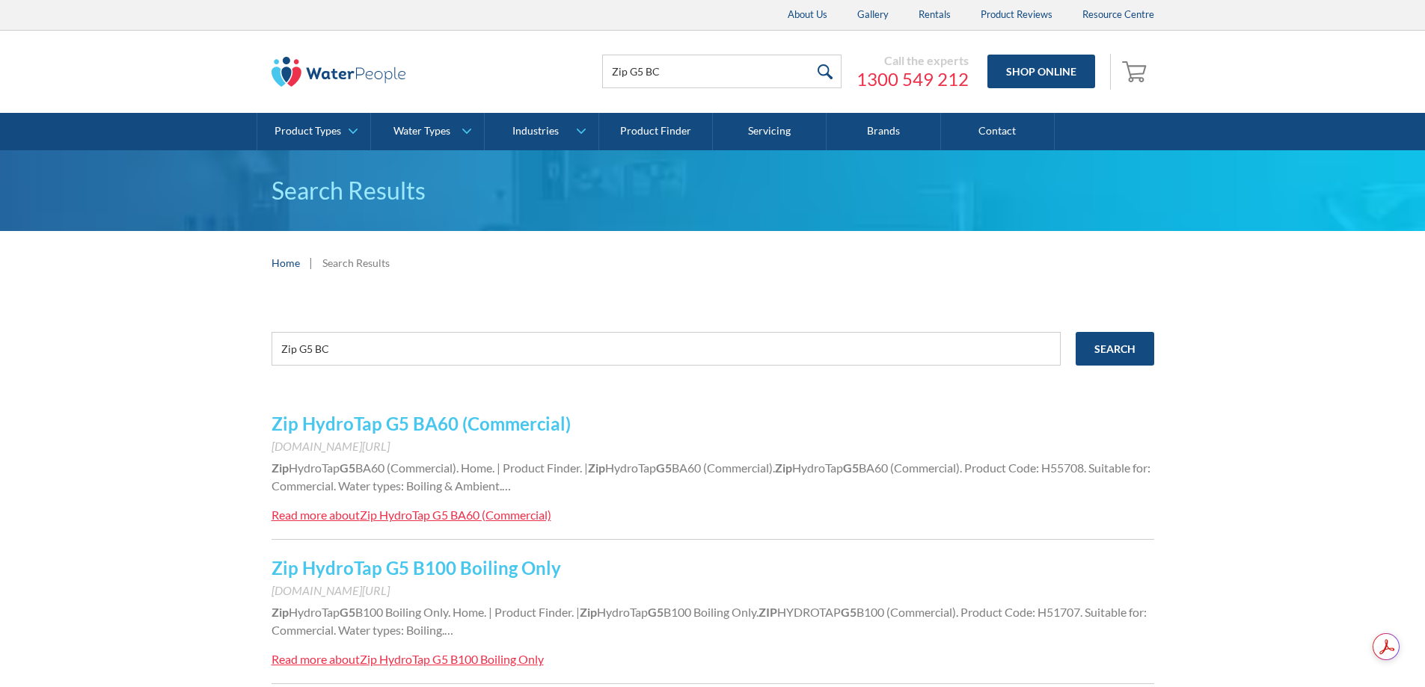  I want to click on a: Product Finder, so click(656, 132).